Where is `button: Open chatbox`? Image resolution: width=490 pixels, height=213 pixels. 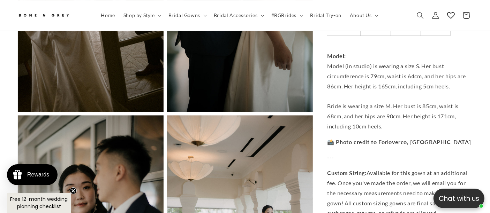 button: Open chatbox is located at coordinates (459, 199).